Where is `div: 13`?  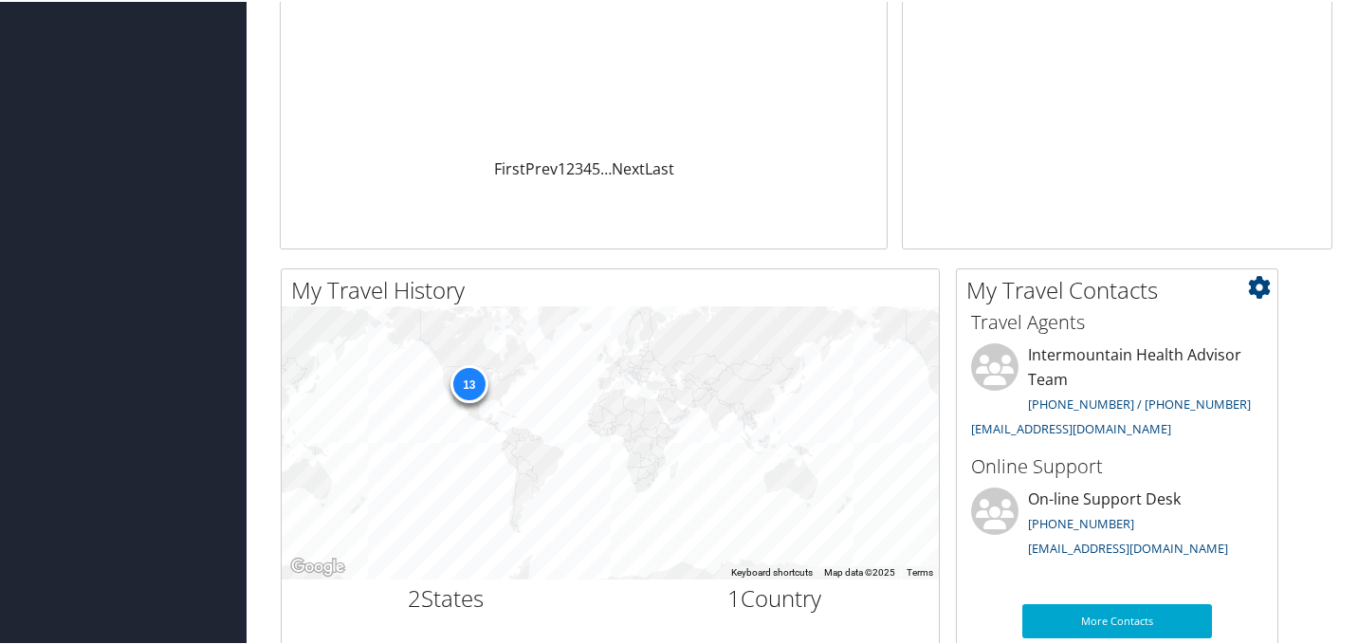 div: 13 is located at coordinates (468, 382).